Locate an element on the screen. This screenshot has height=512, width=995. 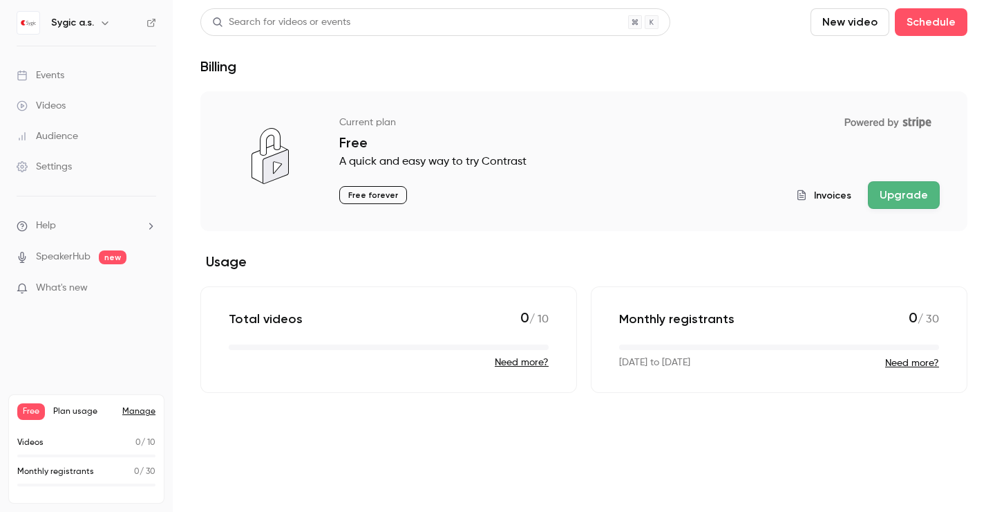
span: Invoices is located at coordinates (833, 195).